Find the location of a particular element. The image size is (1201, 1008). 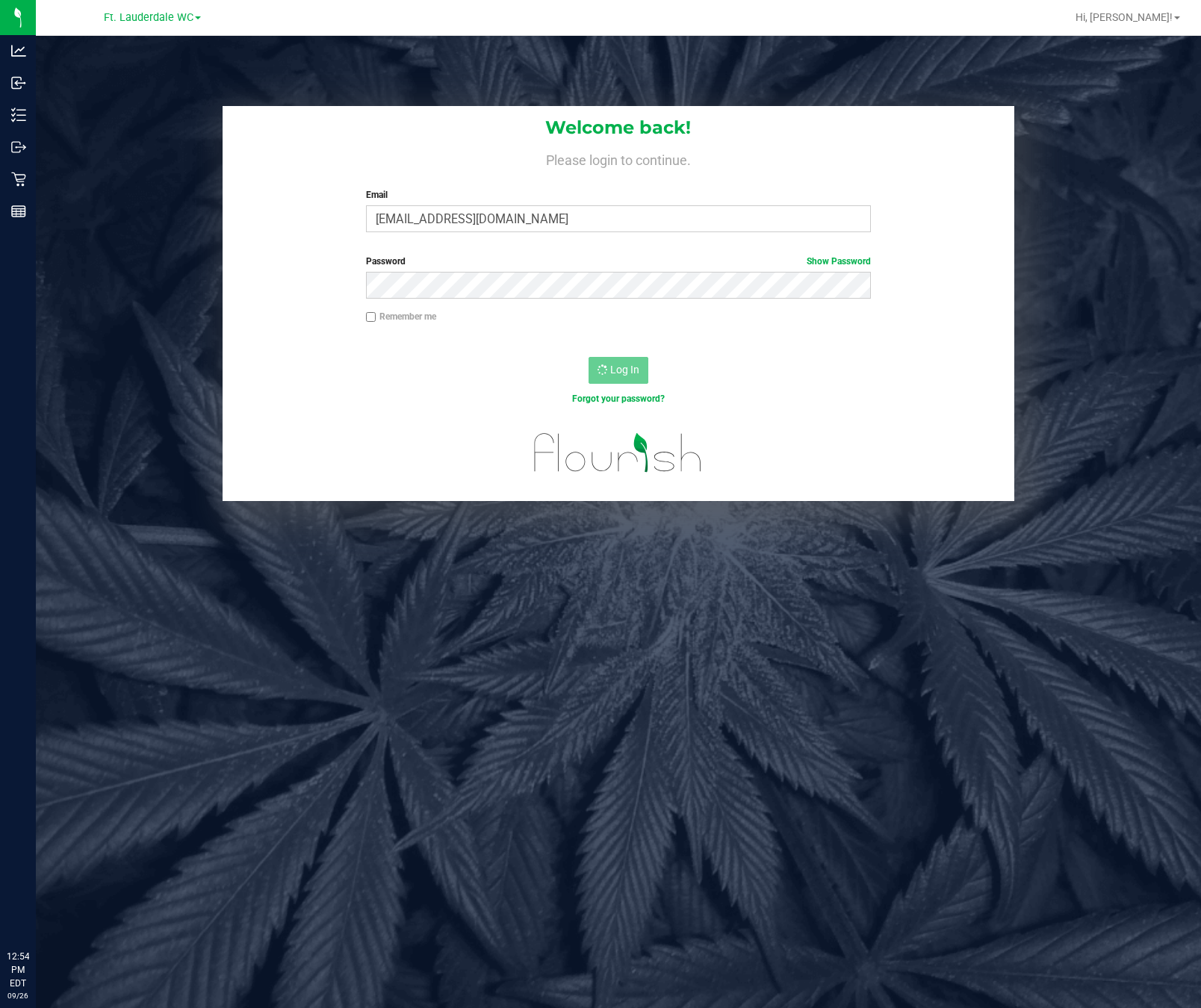

h1: Welcome back! is located at coordinates (618, 127).